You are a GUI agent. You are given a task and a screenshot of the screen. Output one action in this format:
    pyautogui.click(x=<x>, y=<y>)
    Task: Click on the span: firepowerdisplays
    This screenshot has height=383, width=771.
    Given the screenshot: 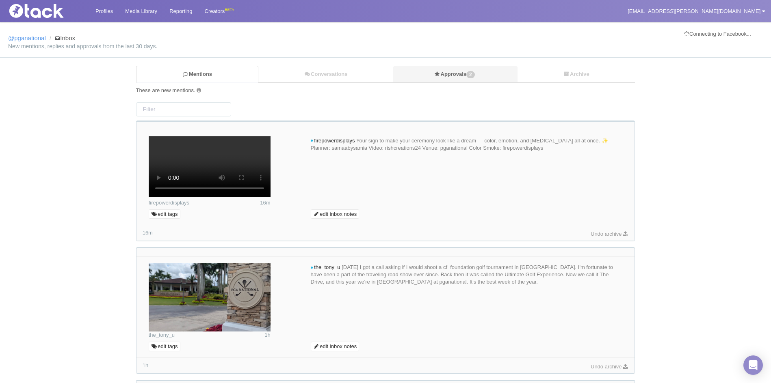 What is the action you would take?
    pyautogui.click(x=334, y=140)
    